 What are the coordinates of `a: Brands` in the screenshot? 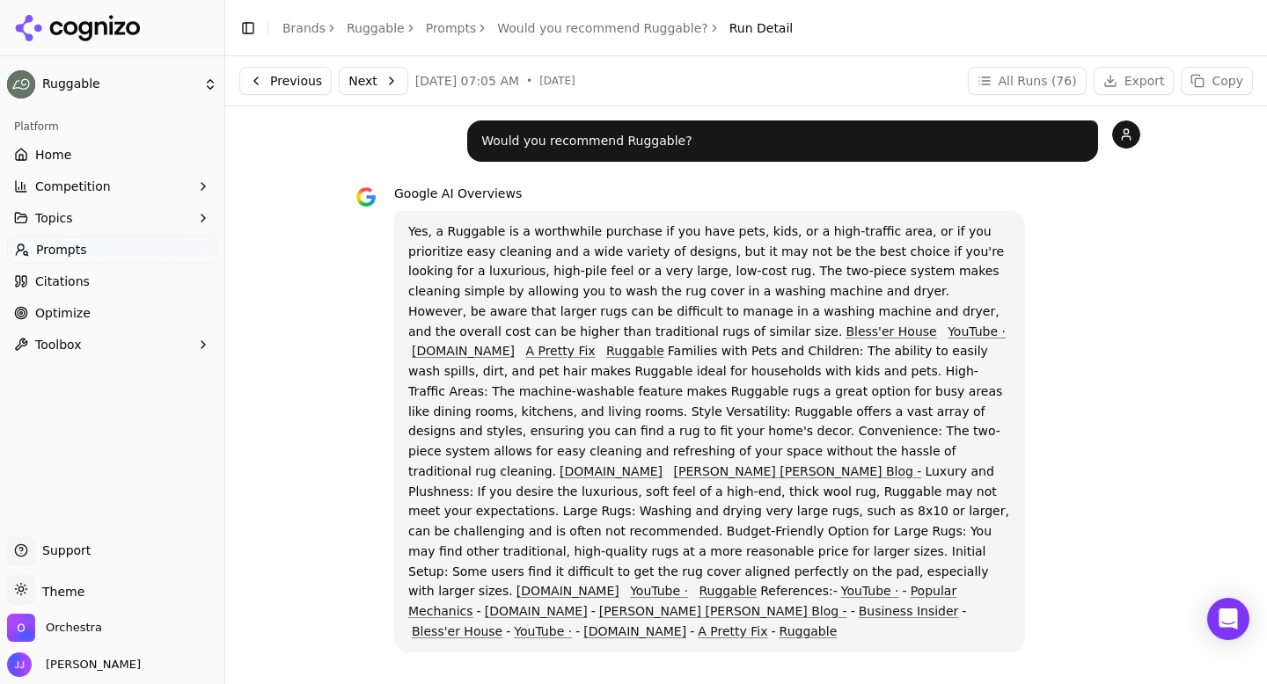 It's located at (304, 28).